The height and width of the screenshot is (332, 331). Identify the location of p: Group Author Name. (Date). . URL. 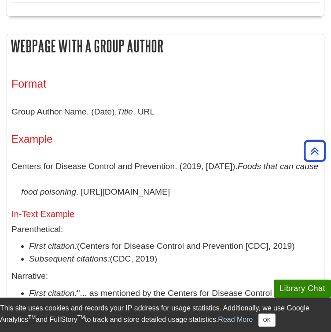
(165, 112).